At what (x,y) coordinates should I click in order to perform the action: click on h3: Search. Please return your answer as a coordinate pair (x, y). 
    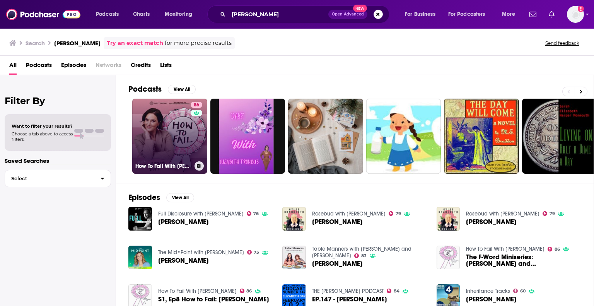
    Looking at the image, I should click on (35, 43).